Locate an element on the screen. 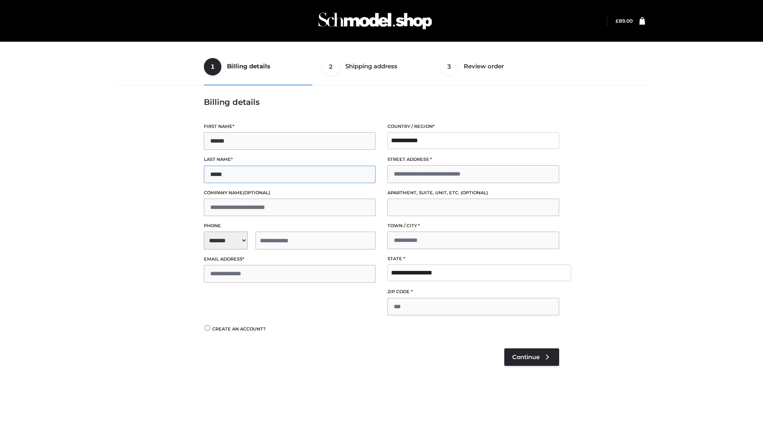 The height and width of the screenshot is (429, 763). a: £89.00 is located at coordinates (624, 21).